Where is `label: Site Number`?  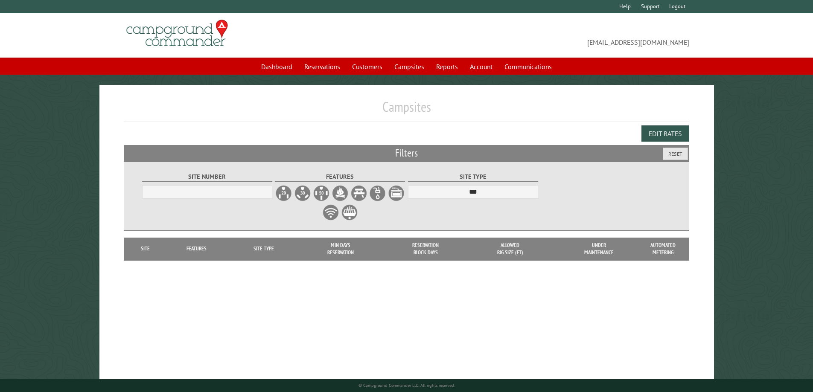 label: Site Number is located at coordinates (207, 177).